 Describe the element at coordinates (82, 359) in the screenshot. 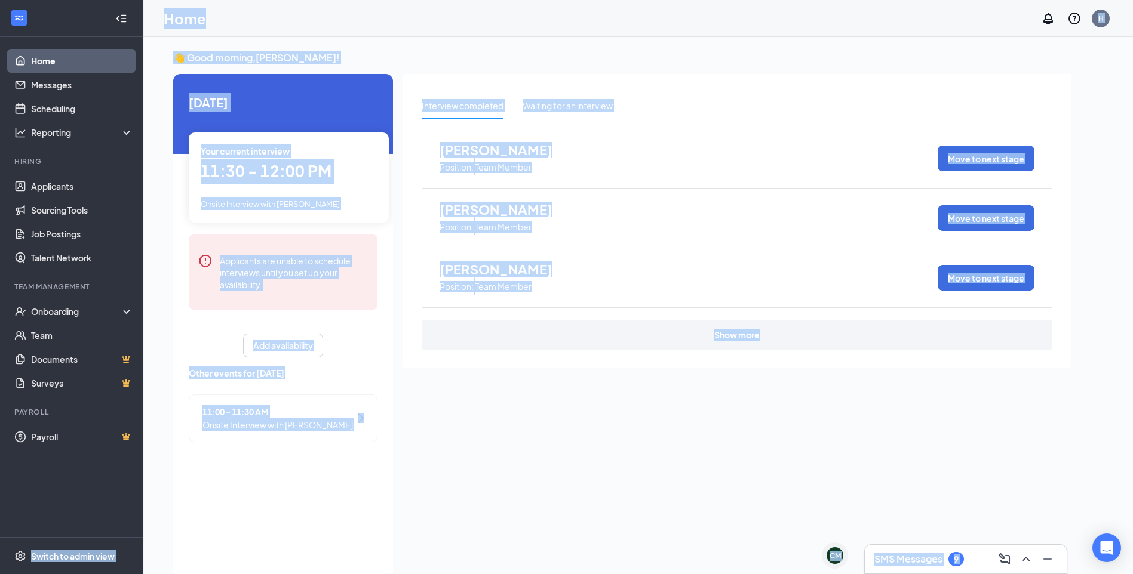

I see `a: DocumentsCrown` at that location.